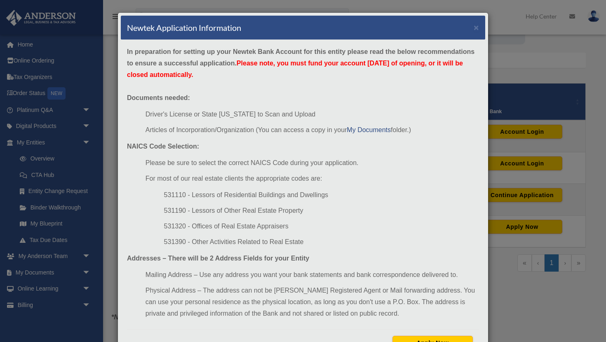 The image size is (606, 342). Describe the element at coordinates (321, 211) in the screenshot. I see `li: 531190 - Lessors of Other Real Estate Property` at that location.